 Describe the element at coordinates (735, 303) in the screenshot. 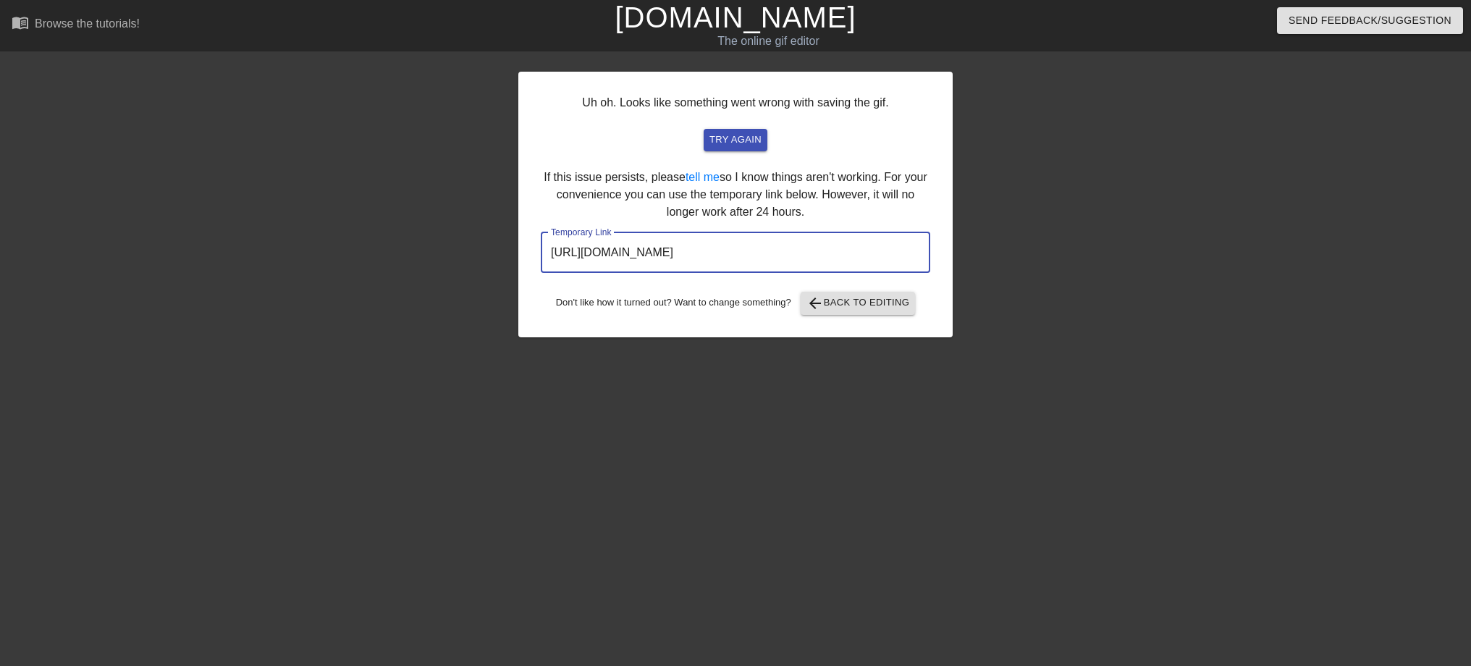

I see `div: Don't like how it turned out? Want to change something?` at that location.